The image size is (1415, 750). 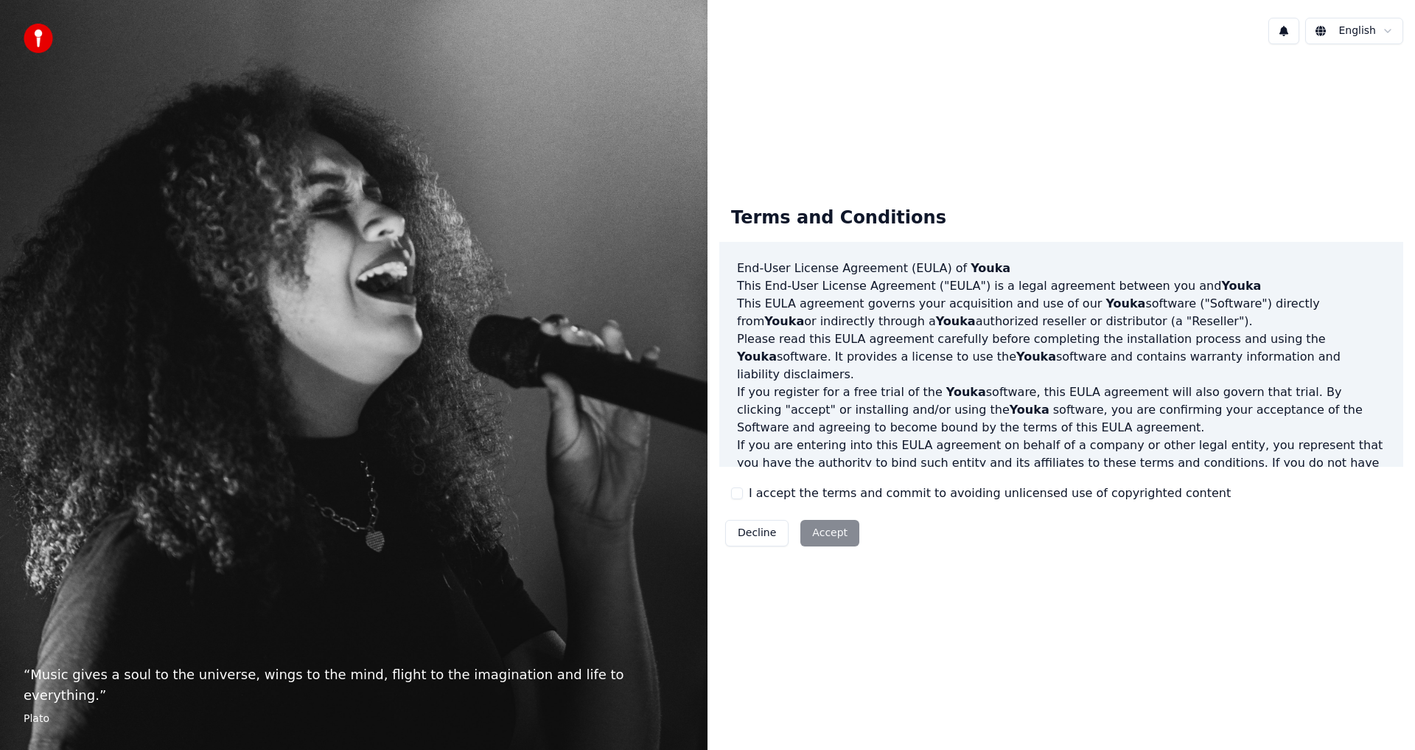 What do you see at coordinates (354, 719) in the screenshot?
I see `footer: Plato` at bounding box center [354, 719].